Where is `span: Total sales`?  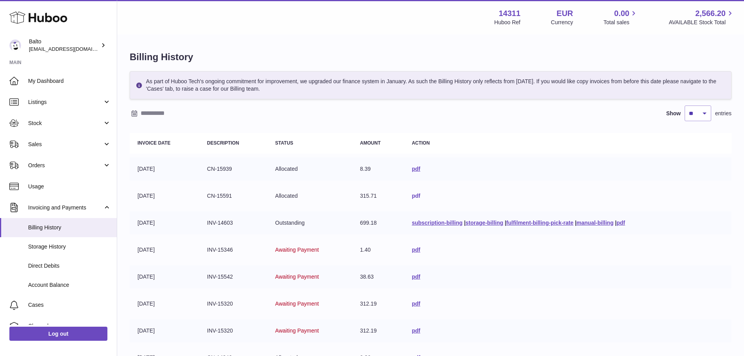
span: Total sales is located at coordinates (620, 22).